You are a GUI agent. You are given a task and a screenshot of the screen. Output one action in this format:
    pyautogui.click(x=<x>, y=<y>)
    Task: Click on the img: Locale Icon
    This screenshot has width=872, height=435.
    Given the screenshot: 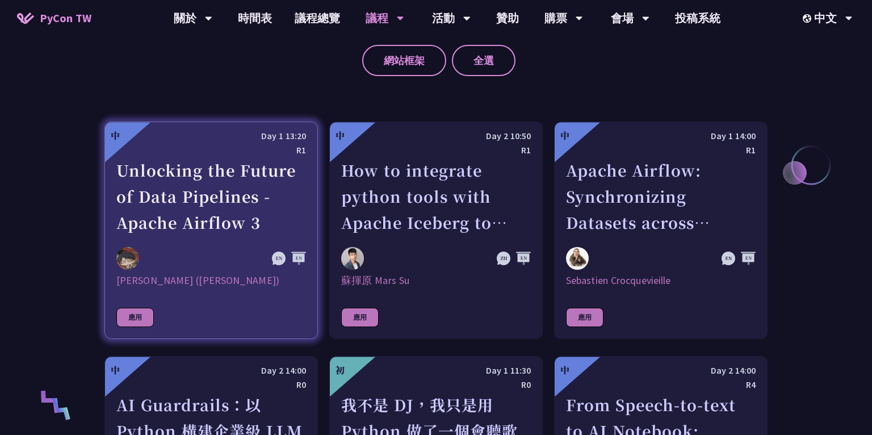 What is the action you would take?
    pyautogui.click(x=808, y=18)
    